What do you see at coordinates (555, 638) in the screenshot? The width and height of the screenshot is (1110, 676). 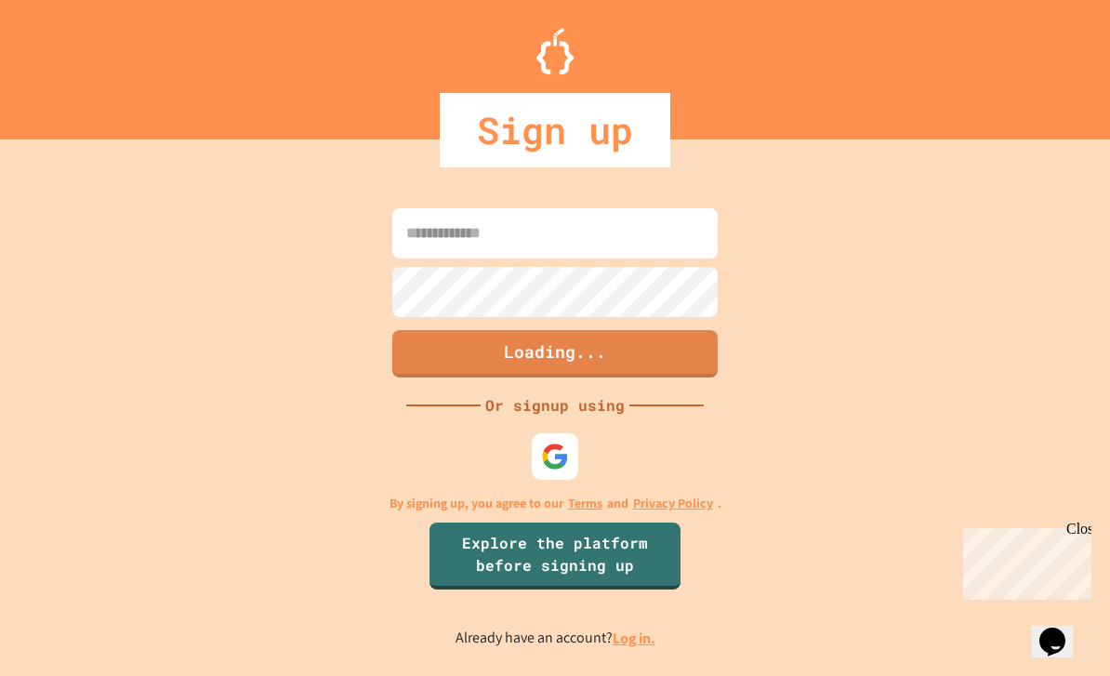 I see `p: Already have an account?` at bounding box center [555, 638].